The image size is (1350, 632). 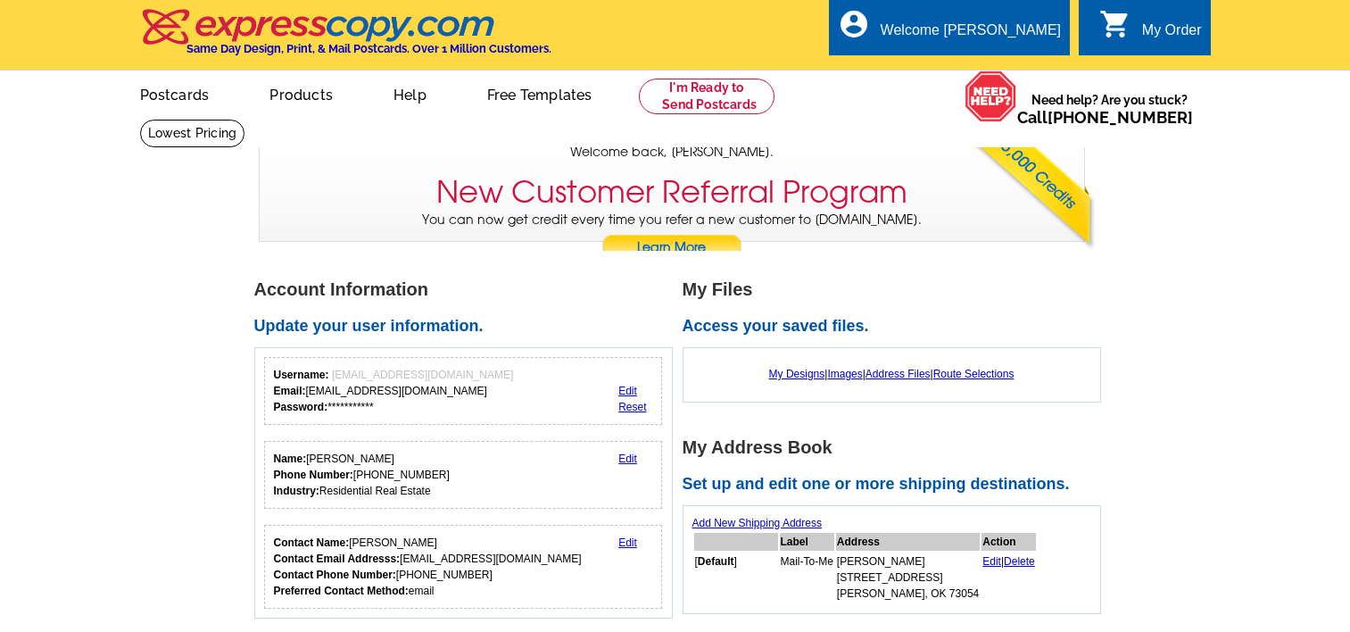 What do you see at coordinates (337, 558) in the screenshot?
I see `strong: Contact Email Addresss:` at bounding box center [337, 558].